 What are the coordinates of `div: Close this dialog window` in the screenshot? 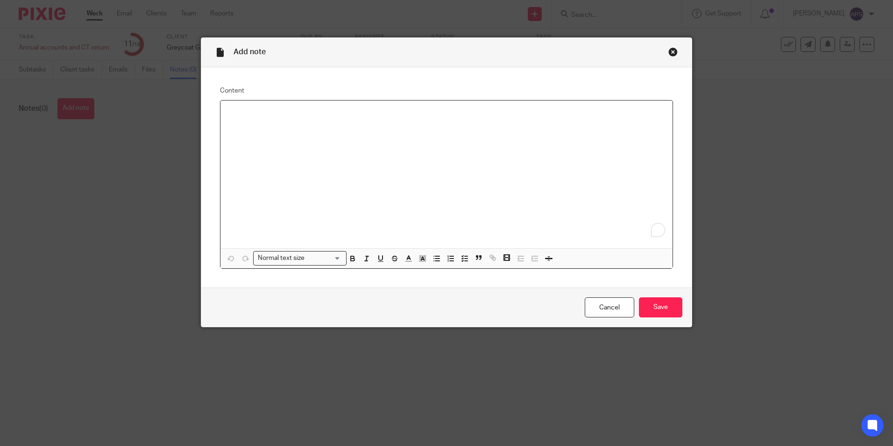 It's located at (673, 52).